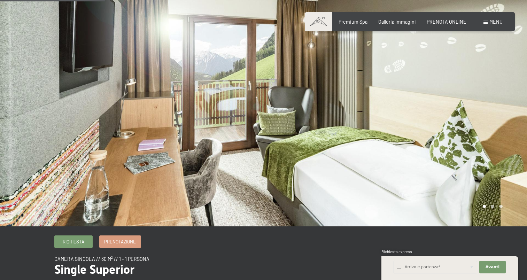  I want to click on span: Avanti, so click(493, 267).